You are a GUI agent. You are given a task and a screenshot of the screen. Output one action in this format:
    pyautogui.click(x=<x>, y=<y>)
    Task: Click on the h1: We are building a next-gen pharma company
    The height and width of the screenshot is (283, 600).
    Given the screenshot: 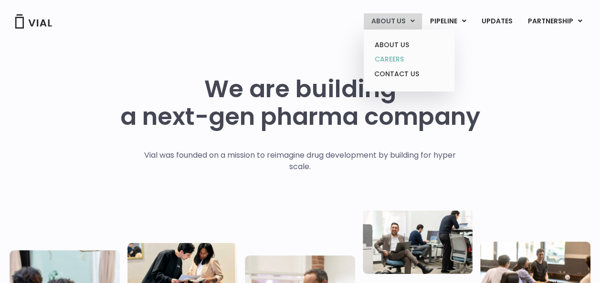 What is the action you would take?
    pyautogui.click(x=300, y=103)
    